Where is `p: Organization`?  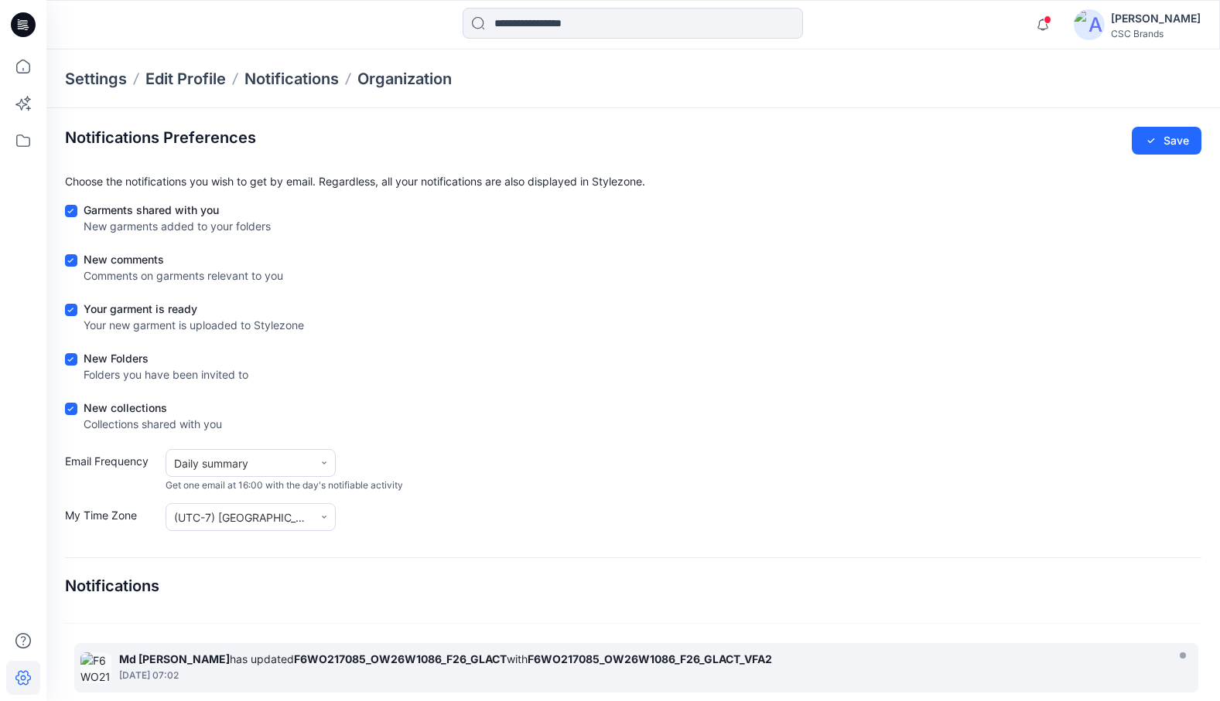
p: Organization is located at coordinates (404, 79).